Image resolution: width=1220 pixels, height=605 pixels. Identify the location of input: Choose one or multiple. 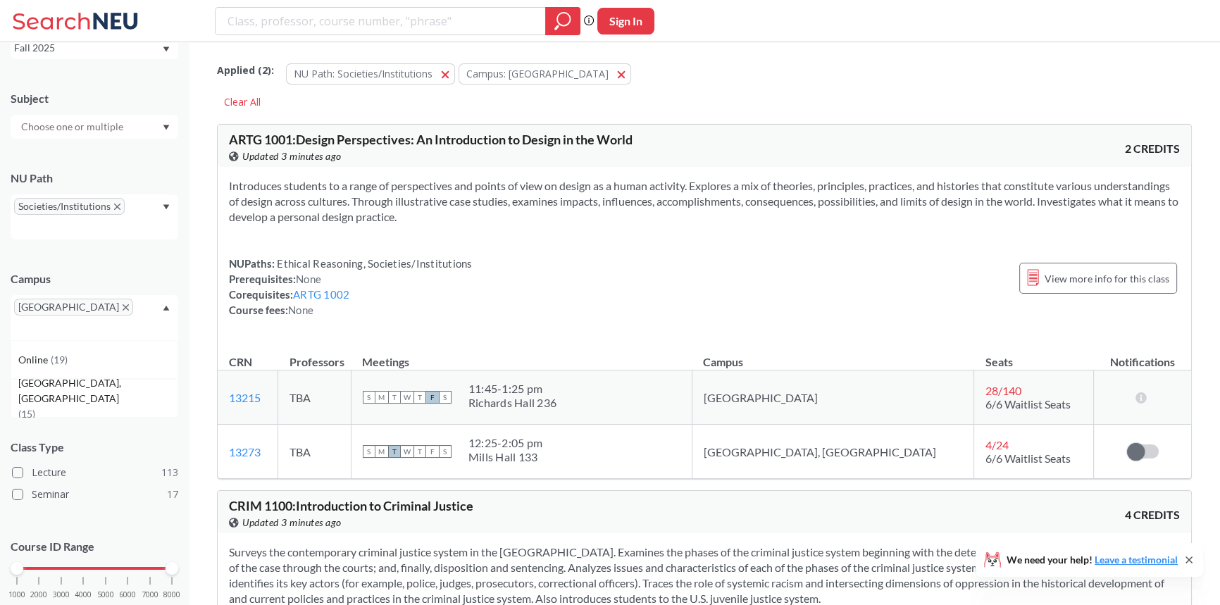
(73, 127).